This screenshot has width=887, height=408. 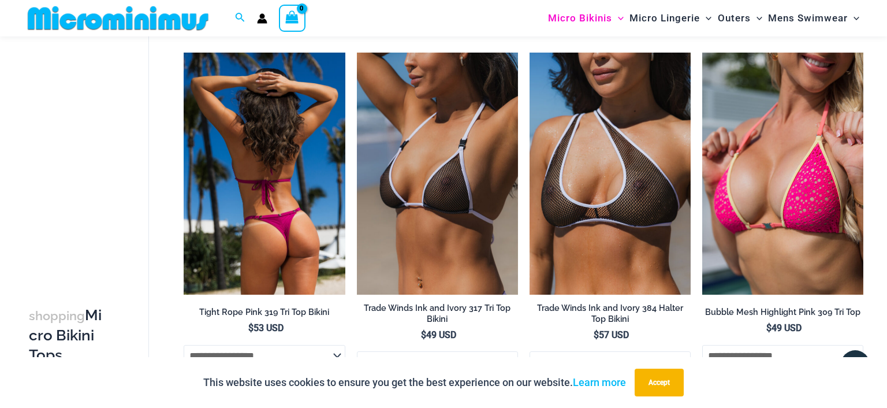 I want to click on bdi: 53 USD, so click(x=266, y=328).